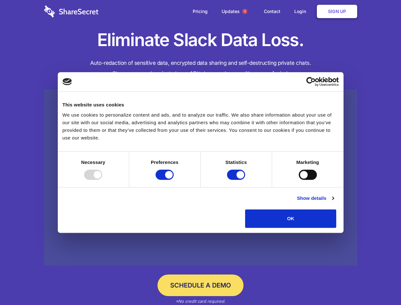 The height and width of the screenshot is (305, 401). What do you see at coordinates (308, 162) in the screenshot?
I see `strong: Marketing` at bounding box center [308, 162].